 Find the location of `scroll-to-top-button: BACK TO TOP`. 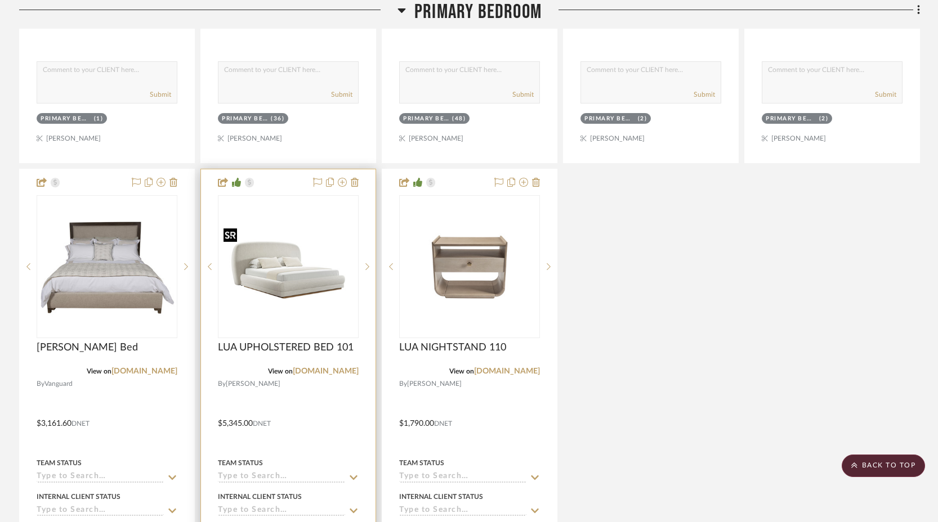

scroll-to-top-button: BACK TO TOP is located at coordinates (883, 466).